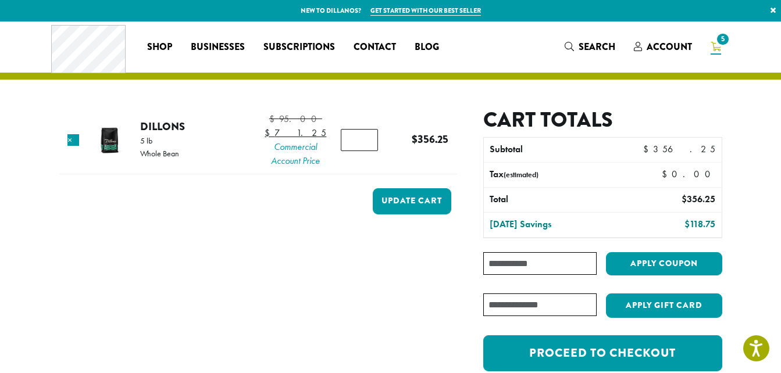 The image size is (781, 373). Describe the element at coordinates (602, 353) in the screenshot. I see `a: Proceed to checkout` at that location.